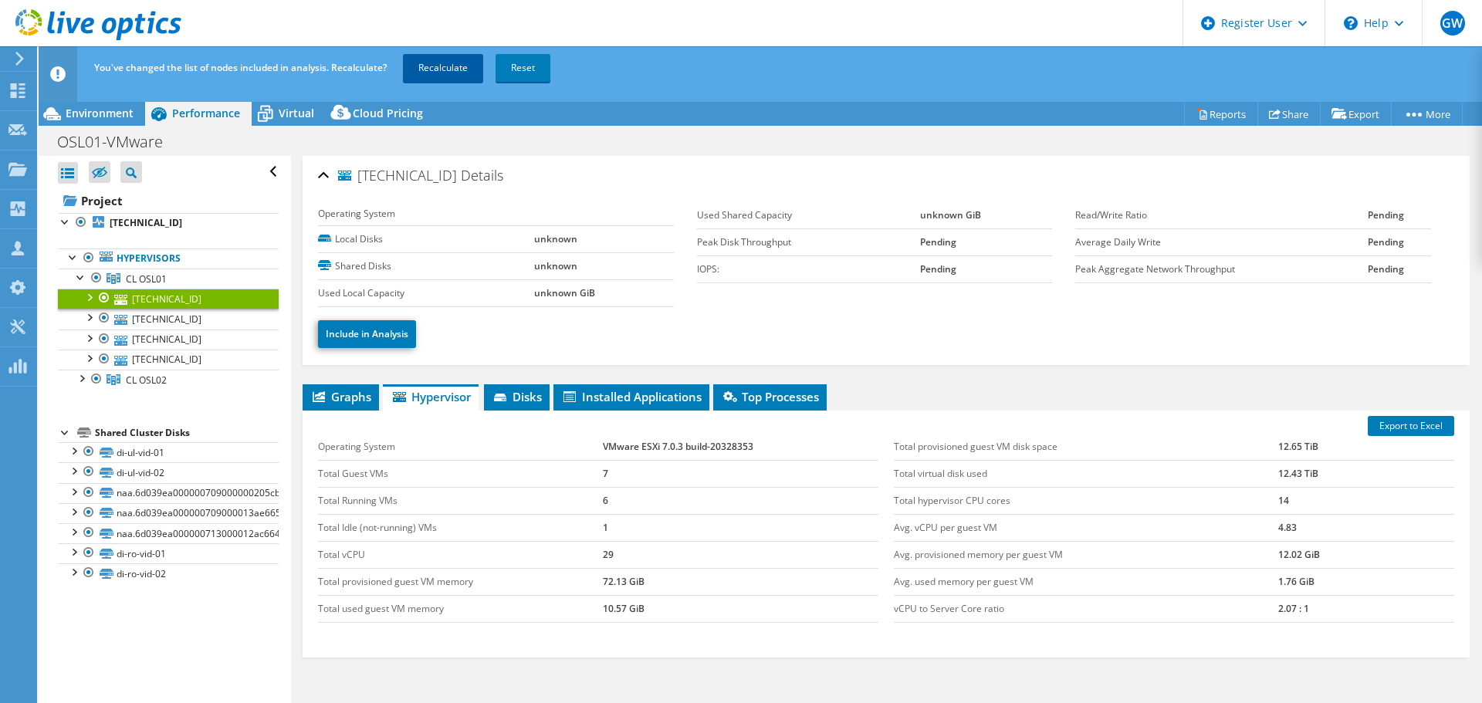 Image resolution: width=1482 pixels, height=703 pixels. Describe the element at coordinates (740, 500) in the screenshot. I see `td: 6` at that location.